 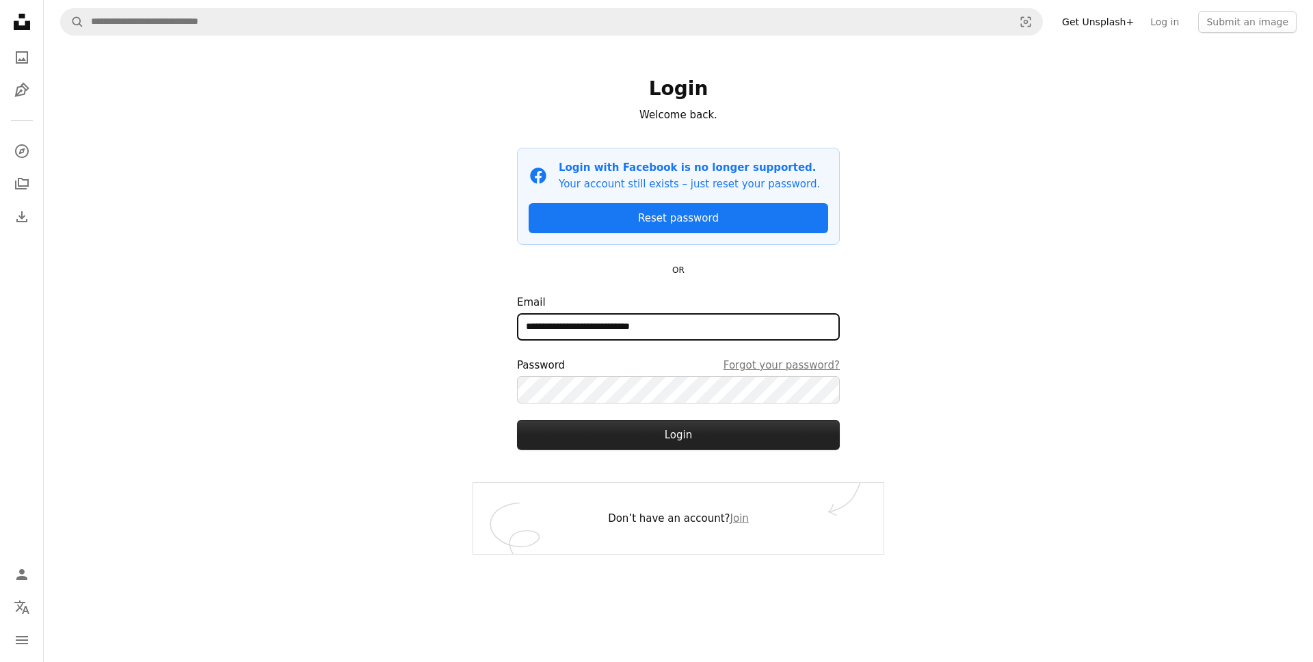 What do you see at coordinates (22, 90) in the screenshot?
I see `a: Illustrations` at bounding box center [22, 90].